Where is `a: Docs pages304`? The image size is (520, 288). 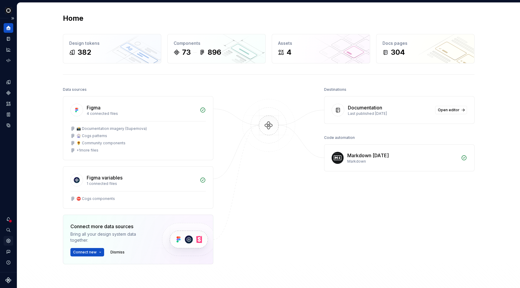 a: Docs pages304 is located at coordinates (425, 49).